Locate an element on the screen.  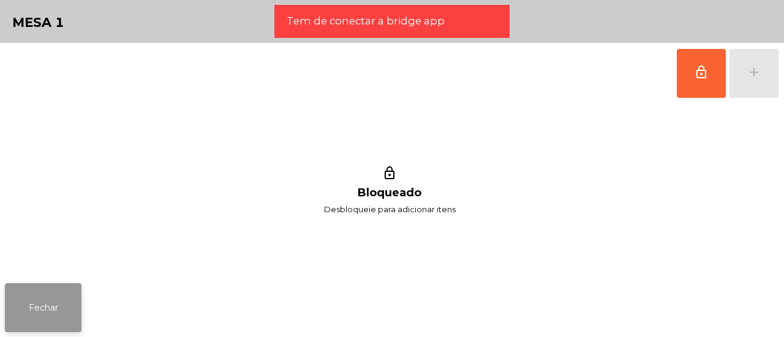
h1: Bloqueado is located at coordinates (389, 193).